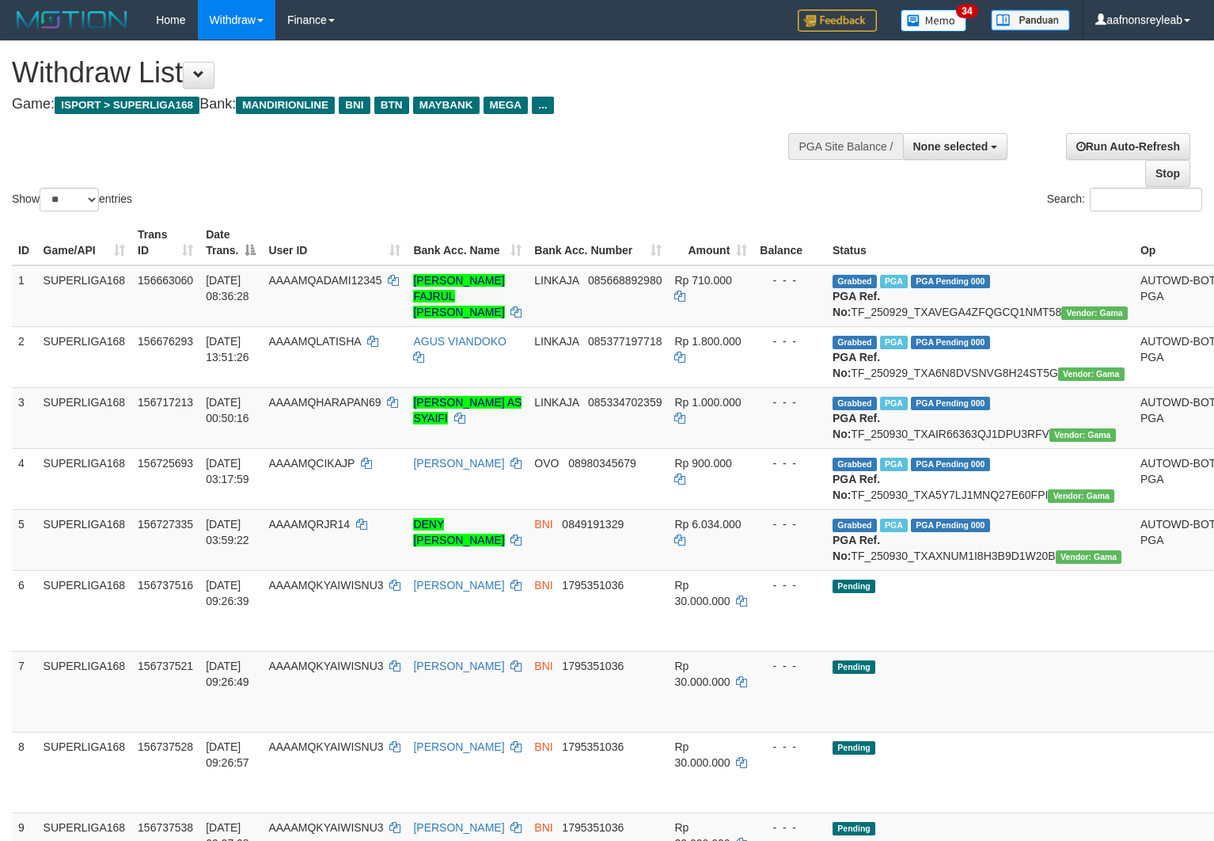 The image size is (1214, 841). I want to click on img: panduan.png, so click(1031, 20).